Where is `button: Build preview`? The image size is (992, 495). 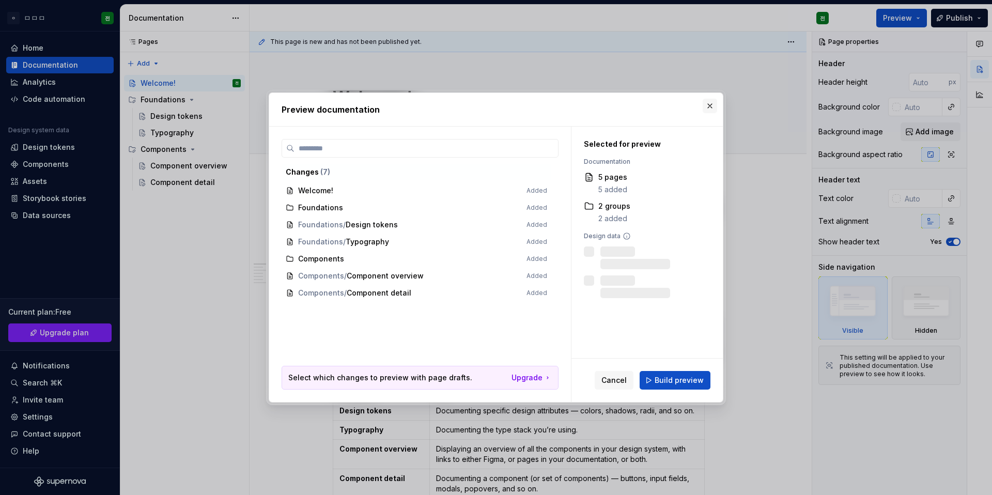
button: Build preview is located at coordinates (675, 380).